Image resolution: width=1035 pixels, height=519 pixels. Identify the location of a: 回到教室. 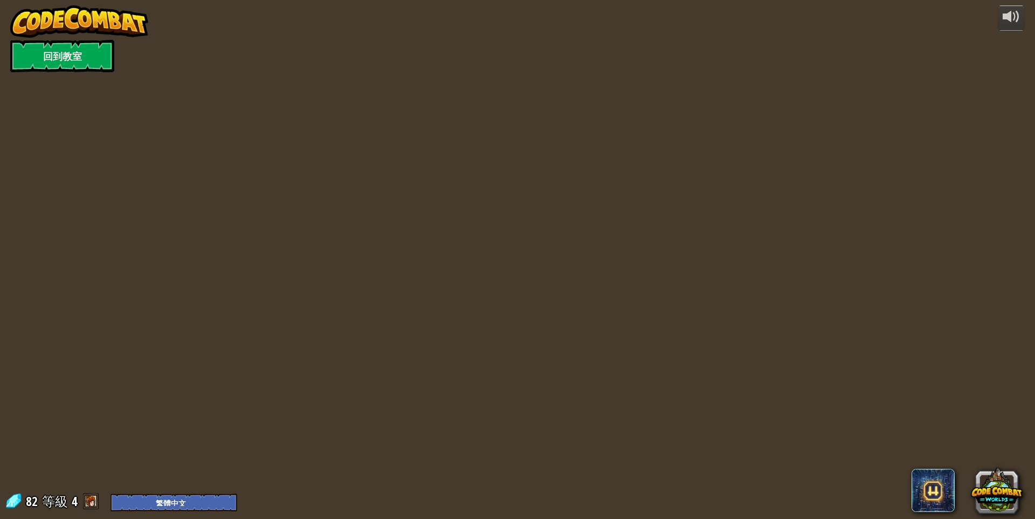
(62, 56).